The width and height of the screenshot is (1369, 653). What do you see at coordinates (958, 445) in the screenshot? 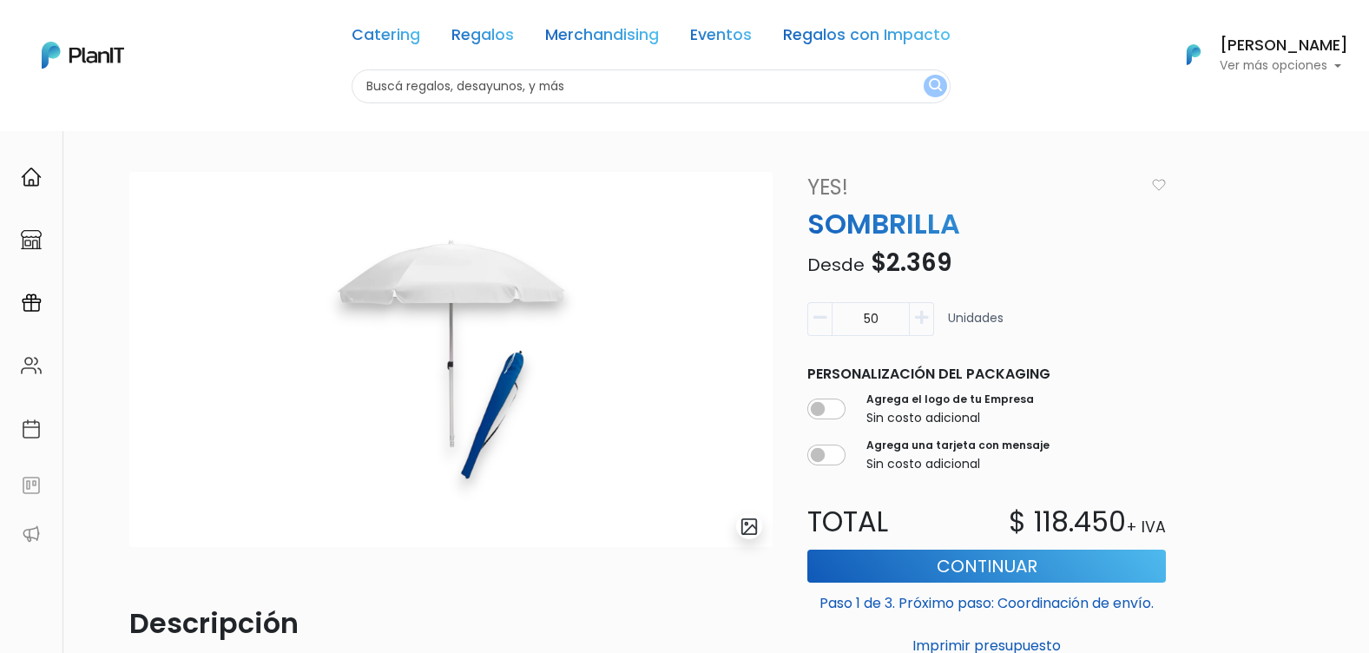
I see `label: Agrega una tarjeta con mensaje` at bounding box center [958, 445].